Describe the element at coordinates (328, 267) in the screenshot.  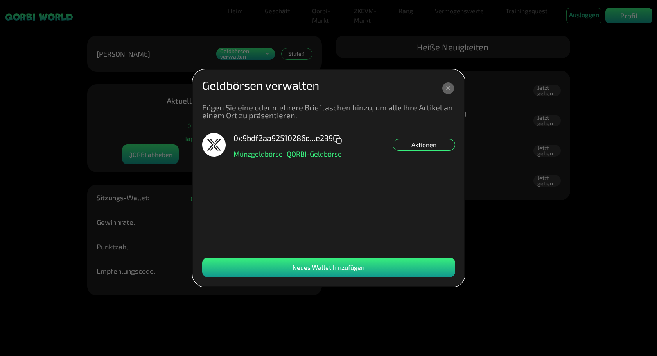
I see `font: Neues Wallet hinzufügen` at that location.